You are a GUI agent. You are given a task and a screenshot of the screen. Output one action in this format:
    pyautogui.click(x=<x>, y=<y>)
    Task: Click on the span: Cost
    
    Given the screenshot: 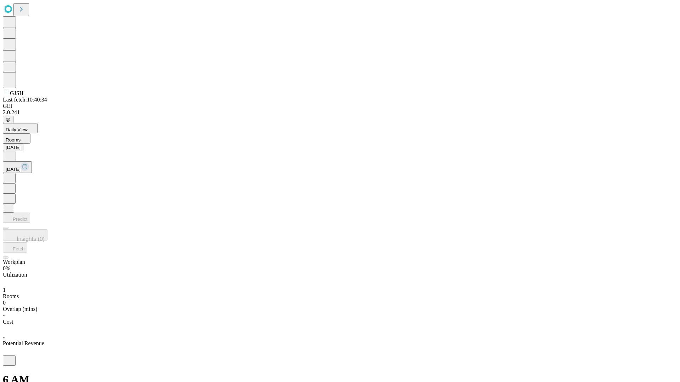 What is the action you would take?
    pyautogui.click(x=8, y=322)
    